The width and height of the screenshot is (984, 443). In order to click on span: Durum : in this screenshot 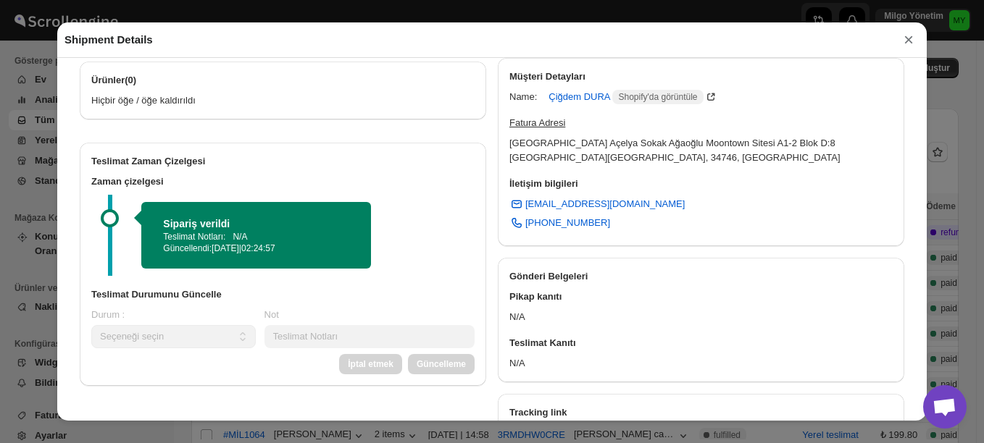, I will do `click(108, 314)`.